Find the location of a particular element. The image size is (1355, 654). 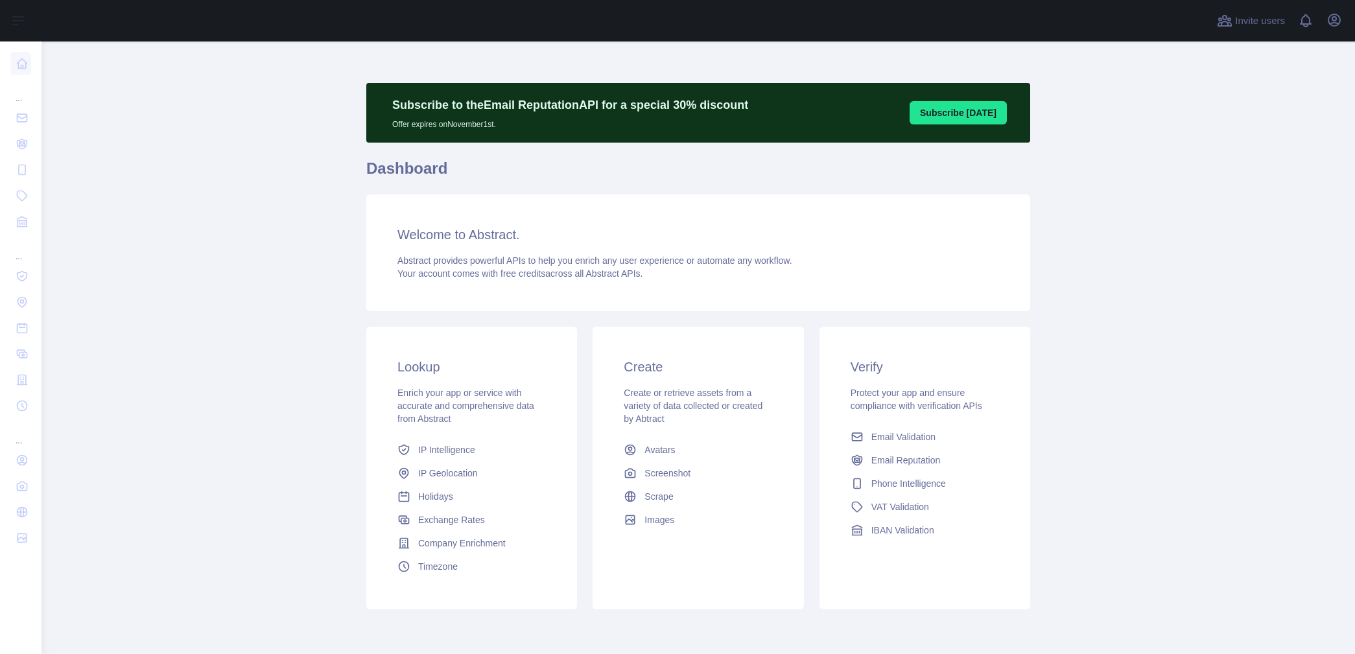

a: IBAN Validation is located at coordinates (924, 530).